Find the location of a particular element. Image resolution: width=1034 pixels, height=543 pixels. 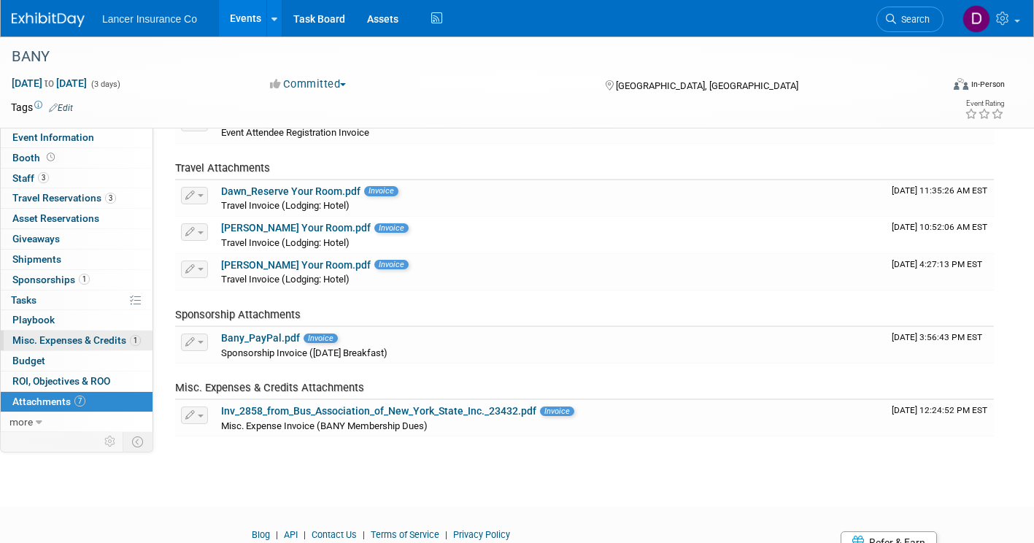

span: Booth not reserved yet is located at coordinates (50, 157).